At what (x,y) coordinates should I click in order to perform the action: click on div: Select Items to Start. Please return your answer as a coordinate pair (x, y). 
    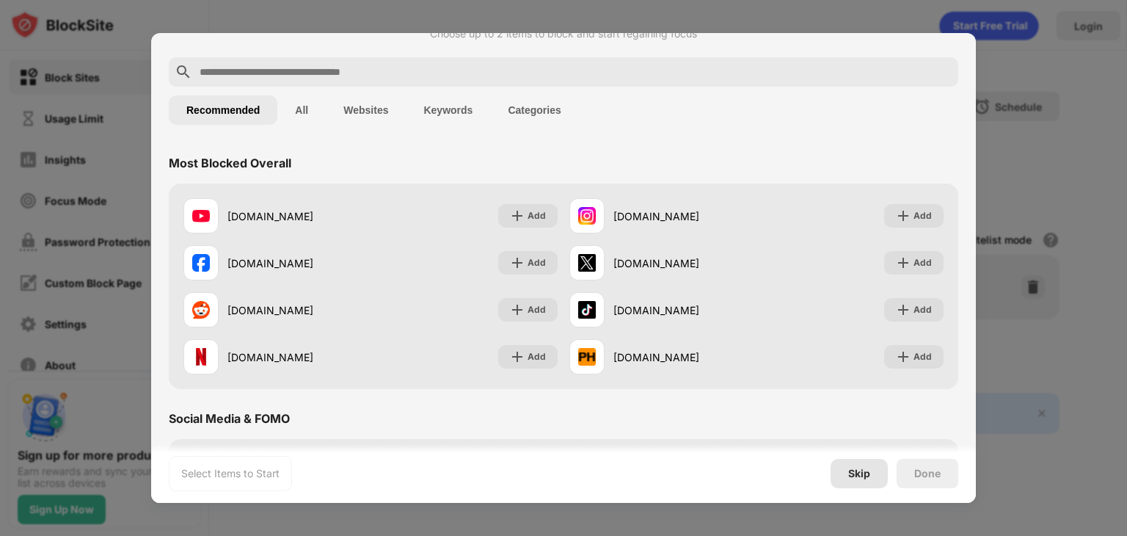
    Looking at the image, I should click on (230, 473).